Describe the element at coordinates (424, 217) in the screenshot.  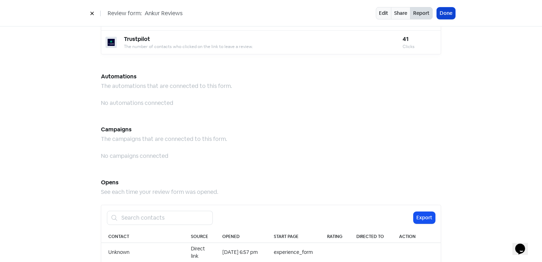
I see `button: Export` at that location.